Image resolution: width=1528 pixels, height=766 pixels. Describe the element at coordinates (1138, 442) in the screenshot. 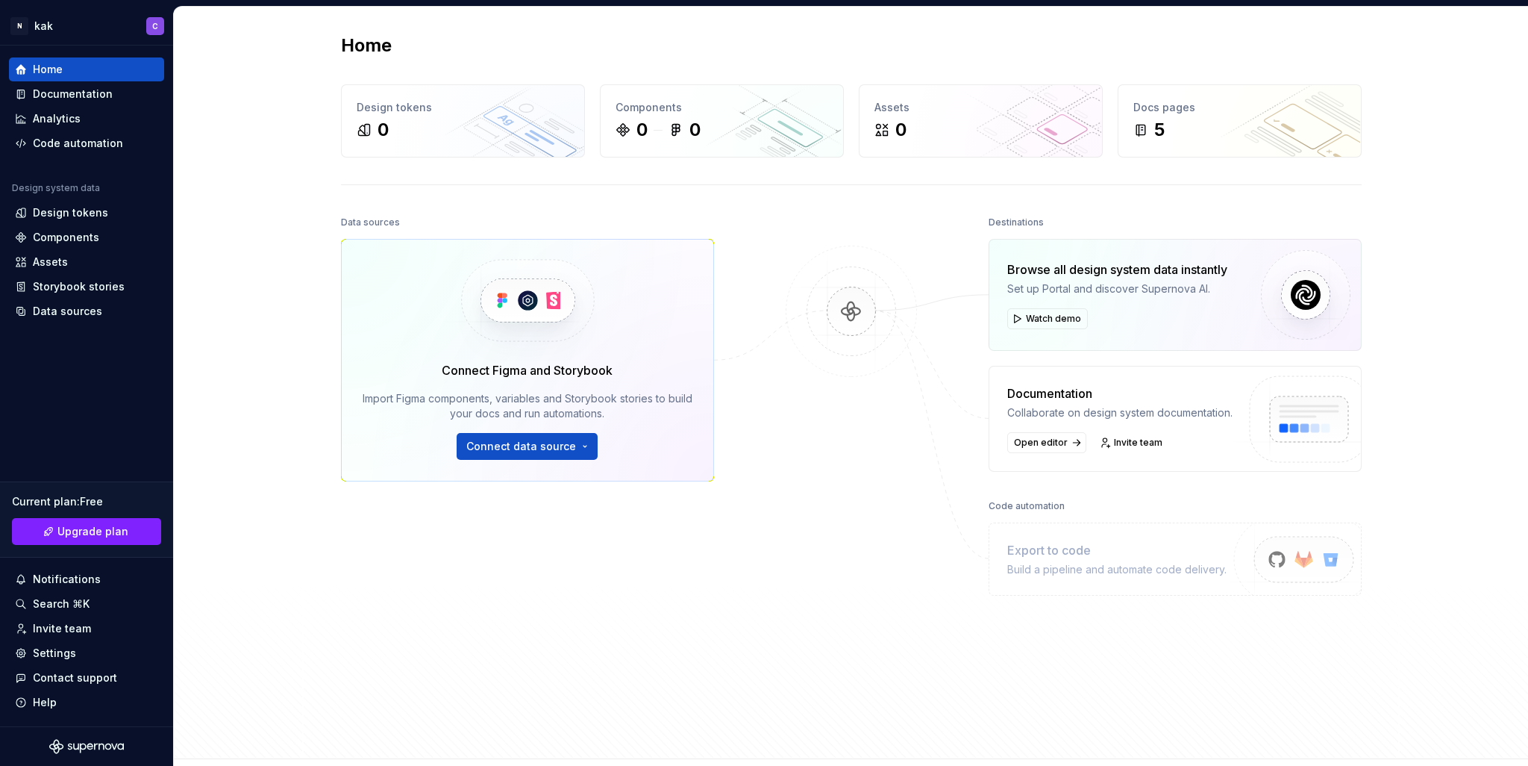

I see `span: Invite team` at that location.